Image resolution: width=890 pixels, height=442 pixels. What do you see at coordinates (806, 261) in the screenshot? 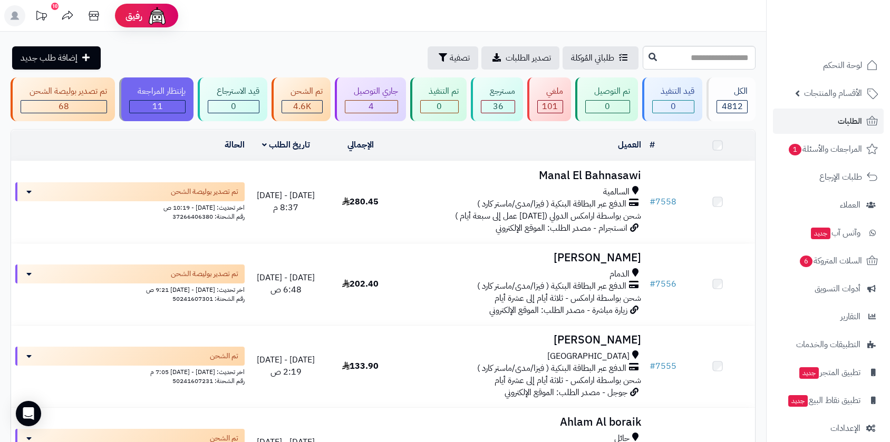
I see `span: 6` at bounding box center [806, 261].